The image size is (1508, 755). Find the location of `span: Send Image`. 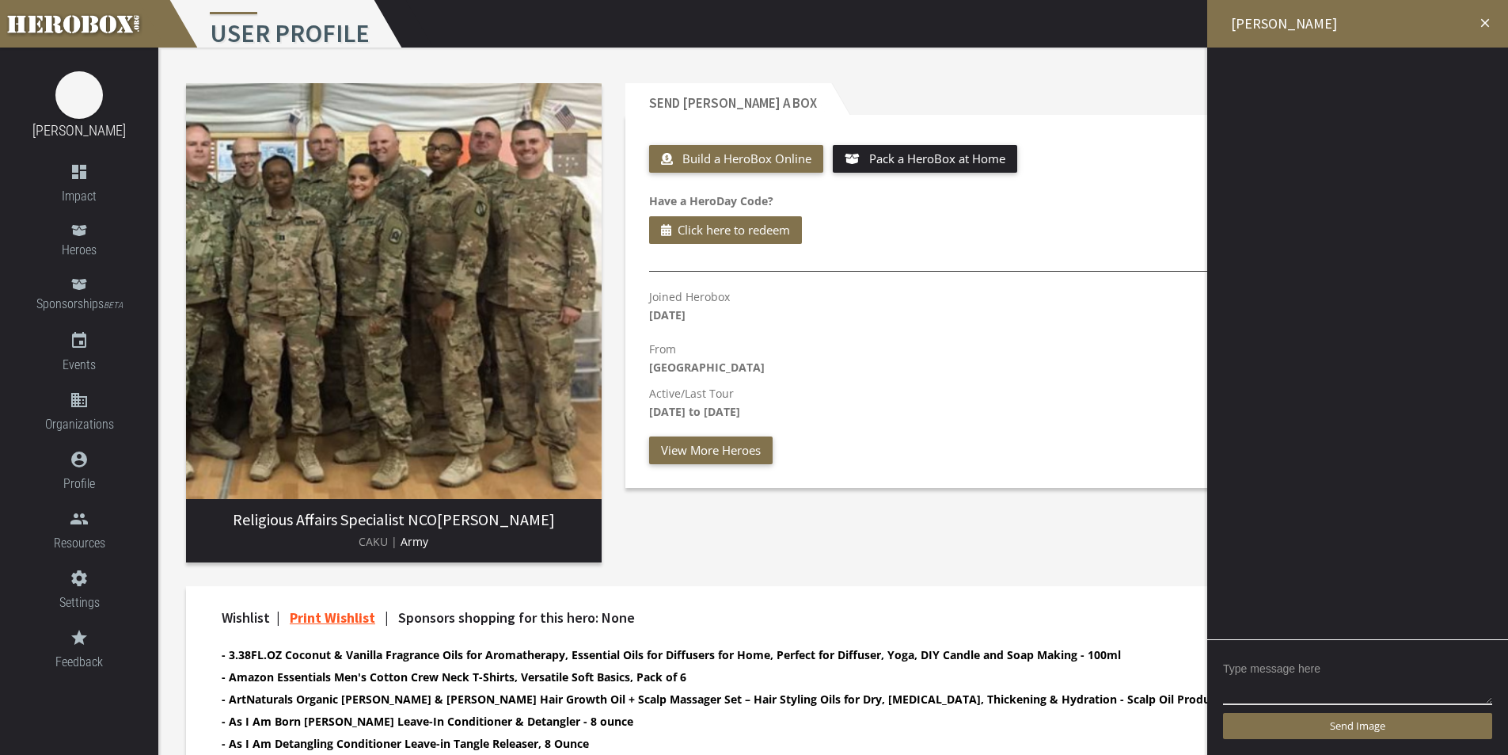

span: Send Image is located at coordinates (1358, 725).